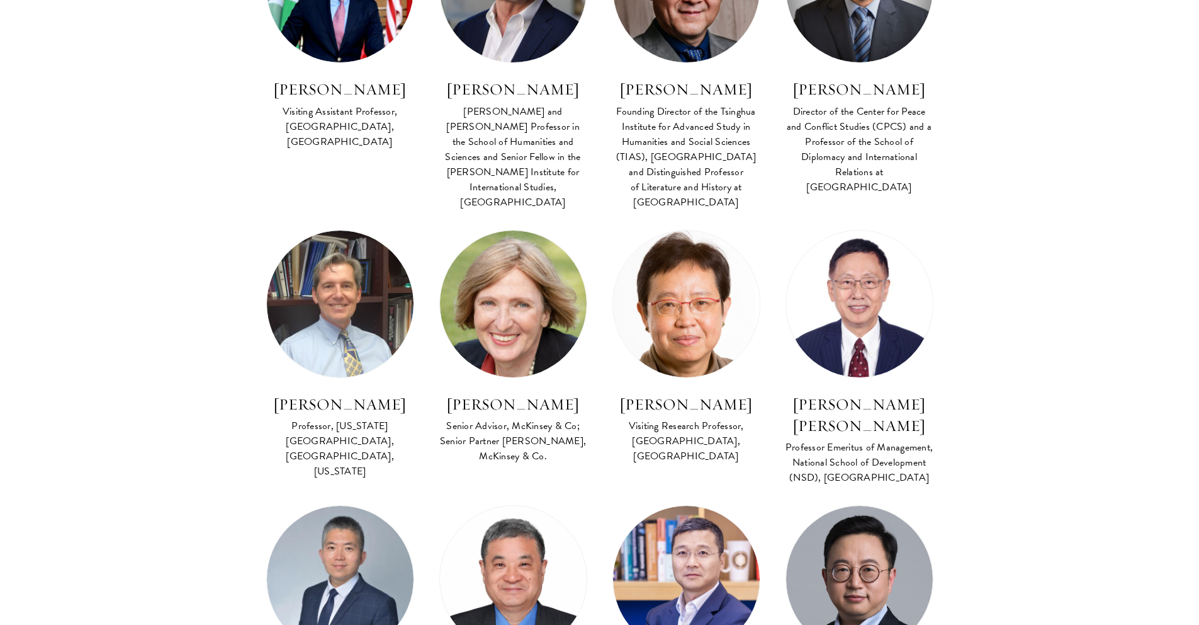 This screenshot has height=625, width=1199. I want to click on div: Director of the Center for Peace and Conflict Studies (CPCS) and a Professor of the School of Dip..., so click(859, 149).